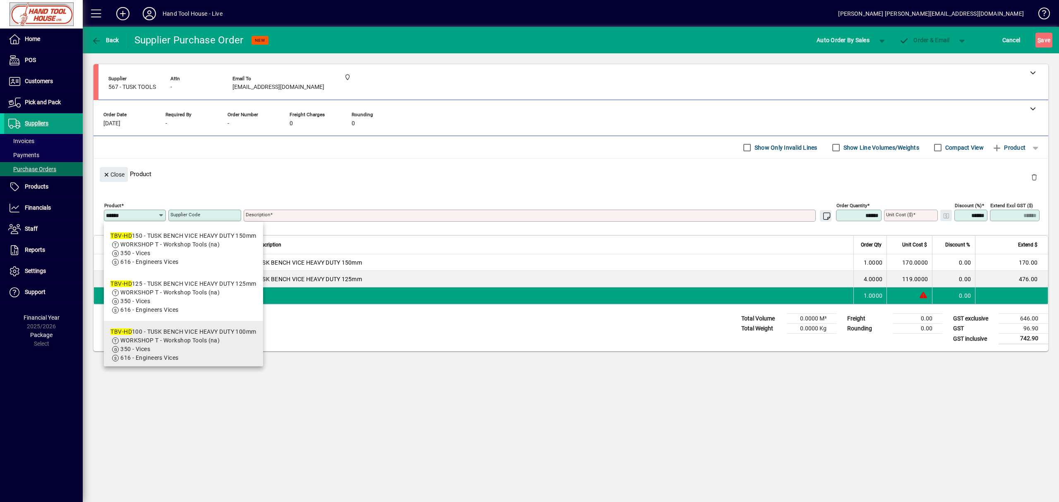  I want to click on td: 4.0000, so click(870, 279).